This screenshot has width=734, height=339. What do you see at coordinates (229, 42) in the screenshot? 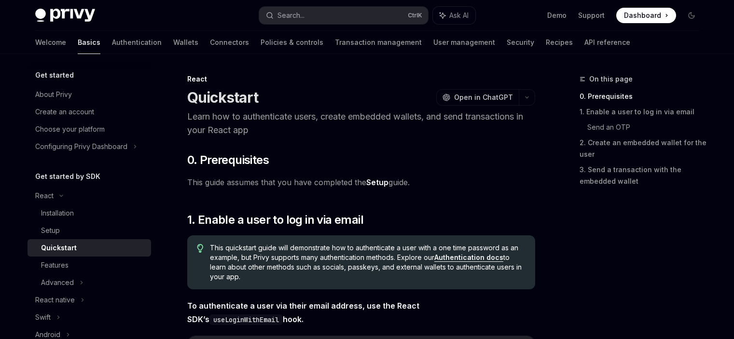
I see `a: Connectors` at bounding box center [229, 42].